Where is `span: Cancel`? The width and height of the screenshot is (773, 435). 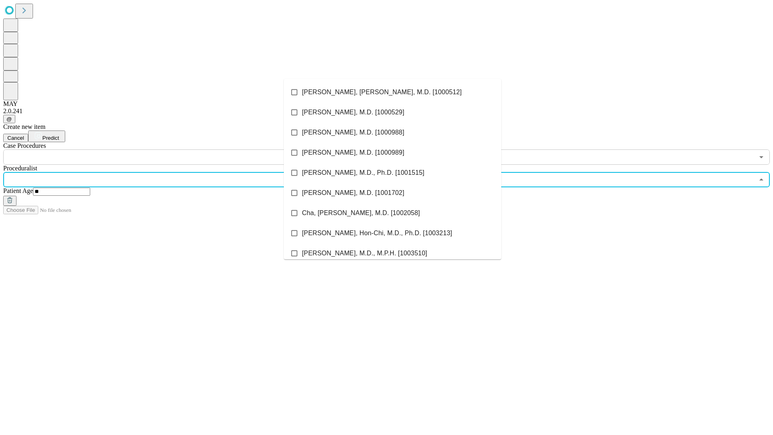 span: Cancel is located at coordinates (16, 138).